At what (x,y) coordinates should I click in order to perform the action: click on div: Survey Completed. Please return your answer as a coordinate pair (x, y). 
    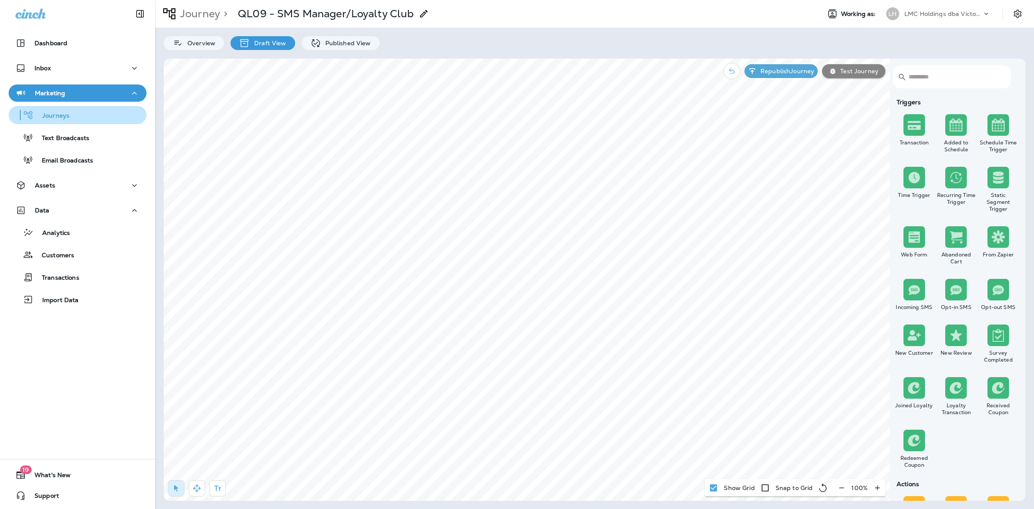
    Looking at the image, I should click on (999, 356).